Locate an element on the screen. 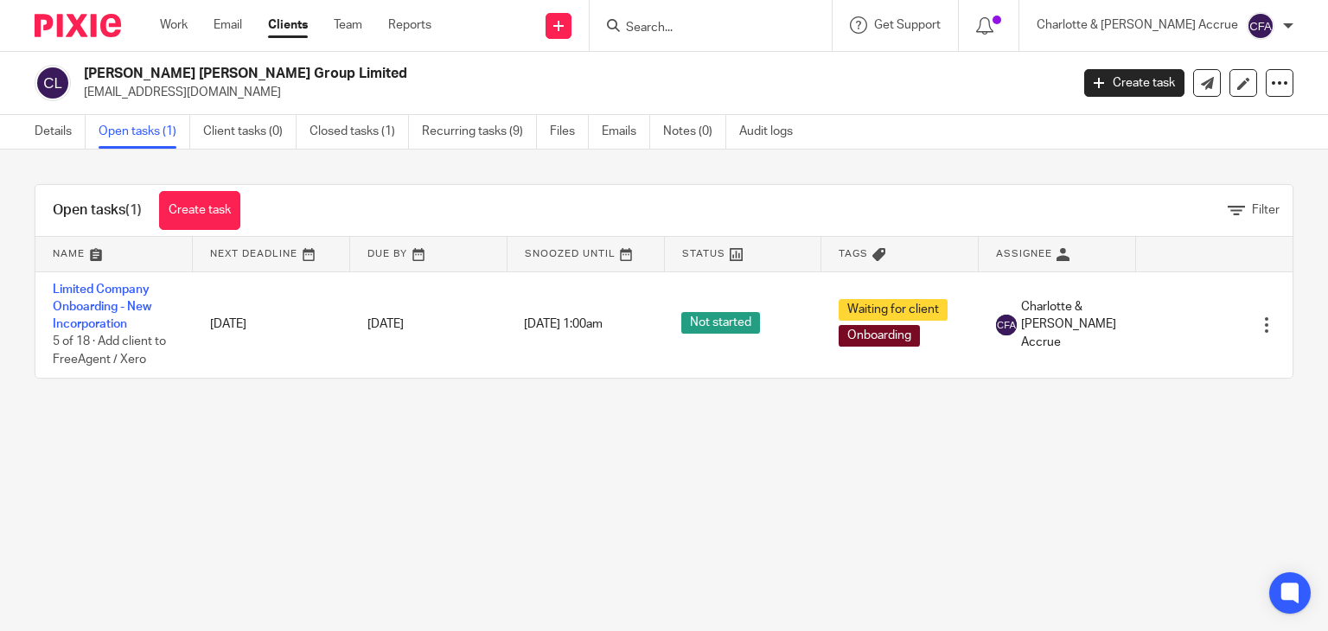  span: Snoozed Until is located at coordinates (570, 253).